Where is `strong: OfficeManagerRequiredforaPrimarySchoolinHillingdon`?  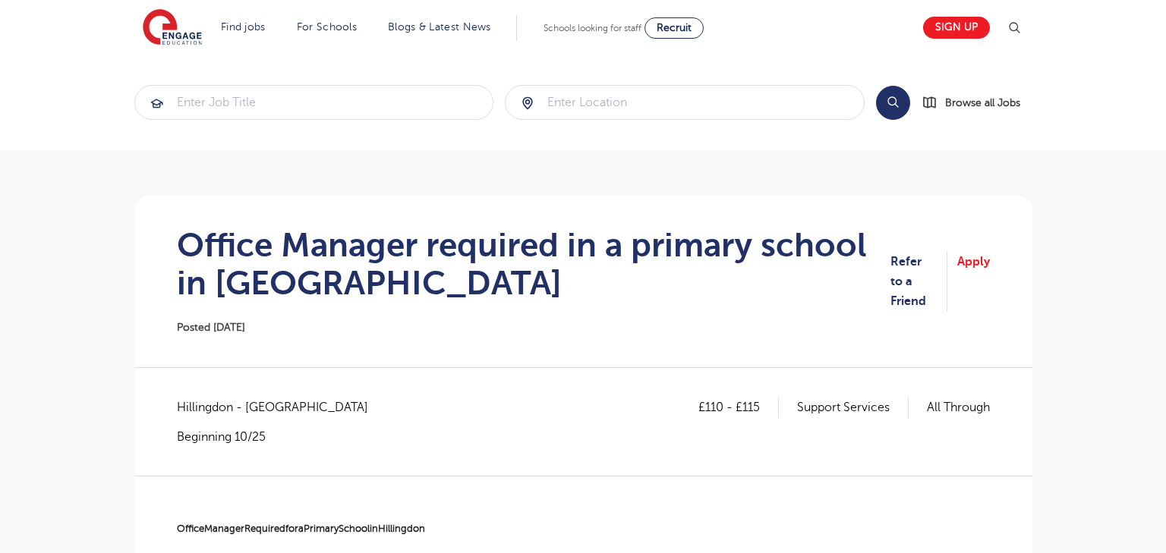
strong: OfficeManagerRequiredforaPrimarySchoolinHillingdon is located at coordinates (301, 529).